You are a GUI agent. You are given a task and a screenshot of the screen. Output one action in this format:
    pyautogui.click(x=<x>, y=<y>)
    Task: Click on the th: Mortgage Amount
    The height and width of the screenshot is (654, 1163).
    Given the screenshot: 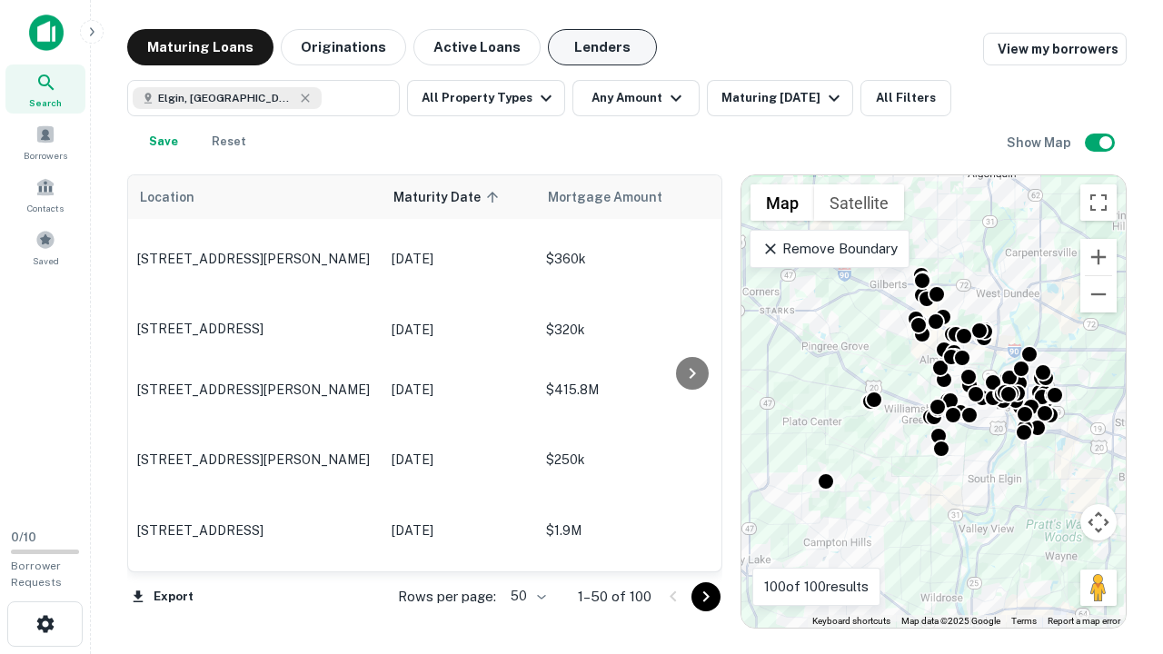 What is the action you would take?
    pyautogui.click(x=637, y=197)
    